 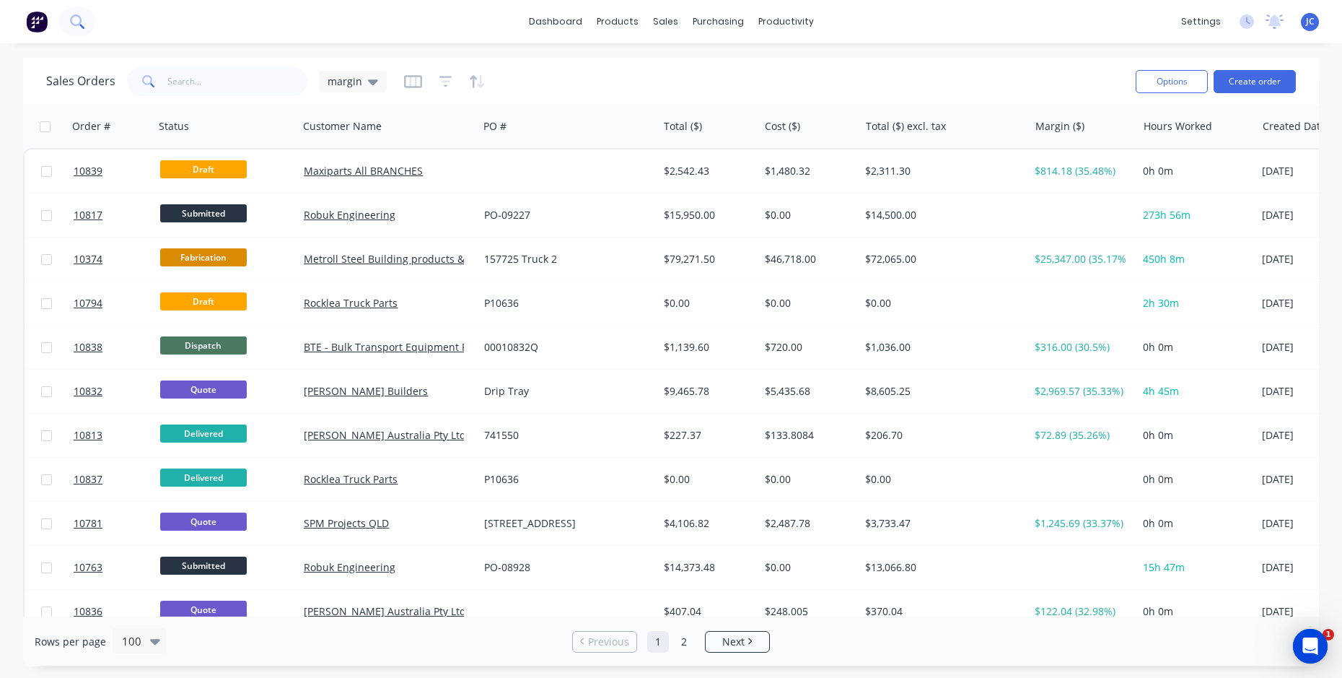 I want to click on a: 10838, so click(x=117, y=347).